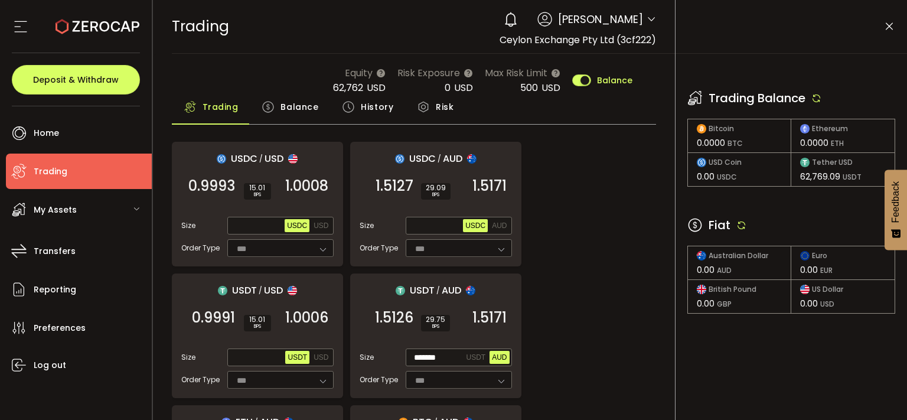 This screenshot has height=420, width=907. What do you see at coordinates (447, 87) in the screenshot?
I see `span: 0` at bounding box center [447, 87].